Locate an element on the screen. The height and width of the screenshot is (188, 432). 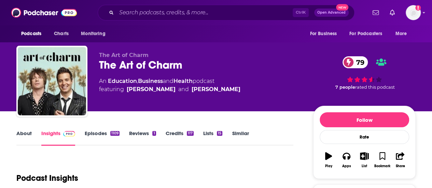
button: Share is located at coordinates (400, 160).